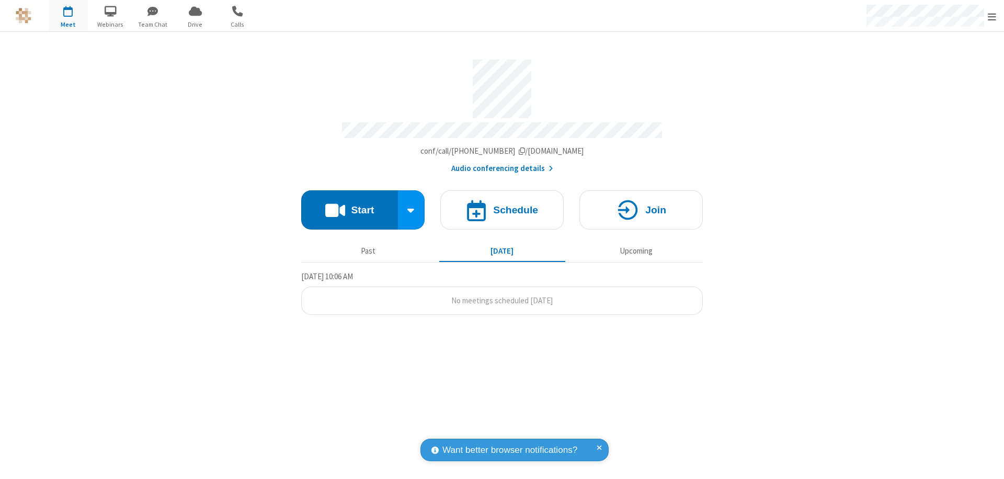 This screenshot has width=1004, height=479. I want to click on button: Join, so click(641, 210).